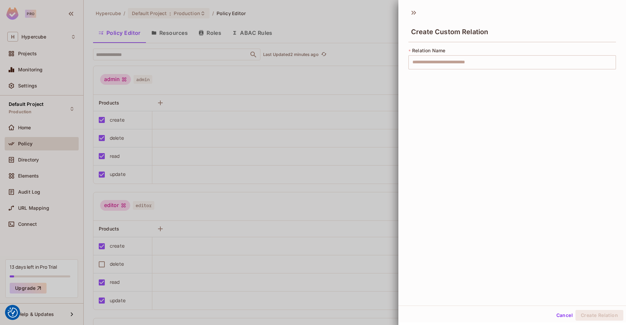 The width and height of the screenshot is (626, 325). I want to click on span: Relation Name, so click(429, 51).